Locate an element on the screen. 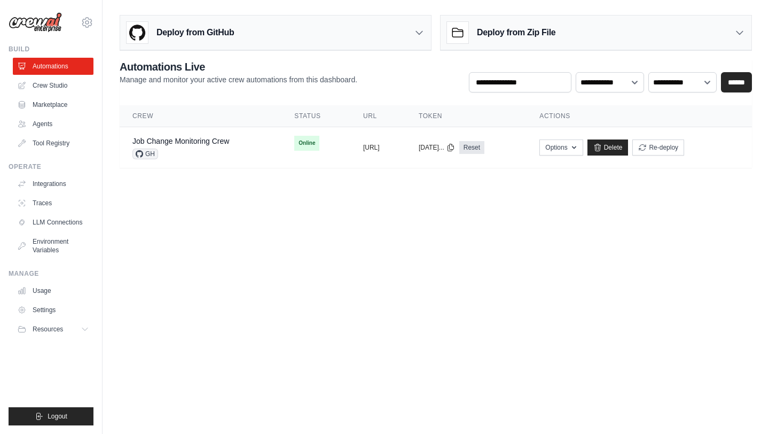 The width and height of the screenshot is (769, 434). th: Actions is located at coordinates (639, 116).